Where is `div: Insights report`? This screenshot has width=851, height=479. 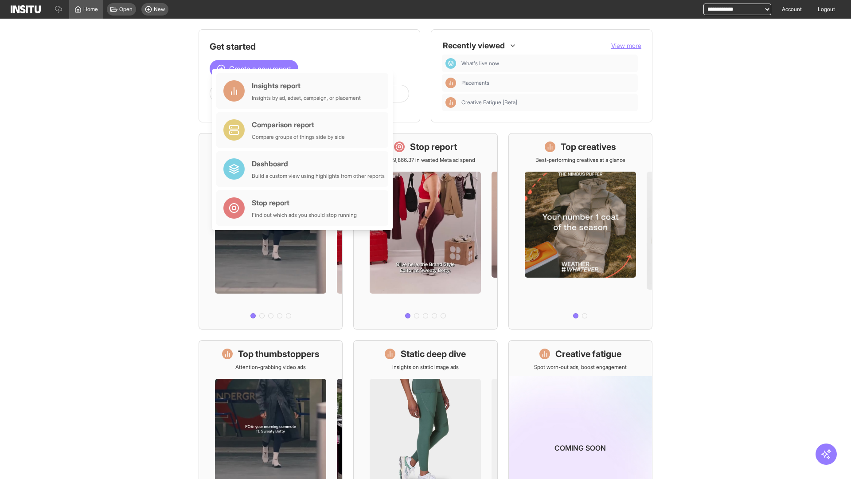
div: Insights report is located at coordinates (306, 86).